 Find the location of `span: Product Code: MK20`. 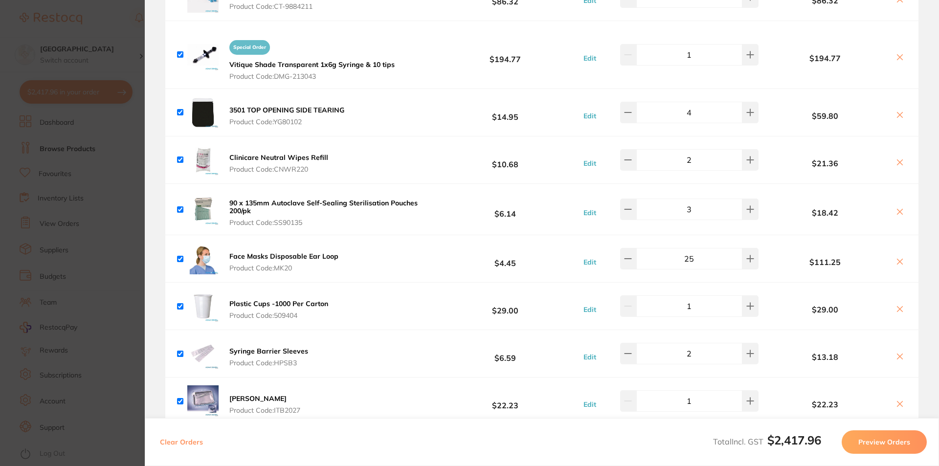

span: Product Code: MK20 is located at coordinates (284, 268).